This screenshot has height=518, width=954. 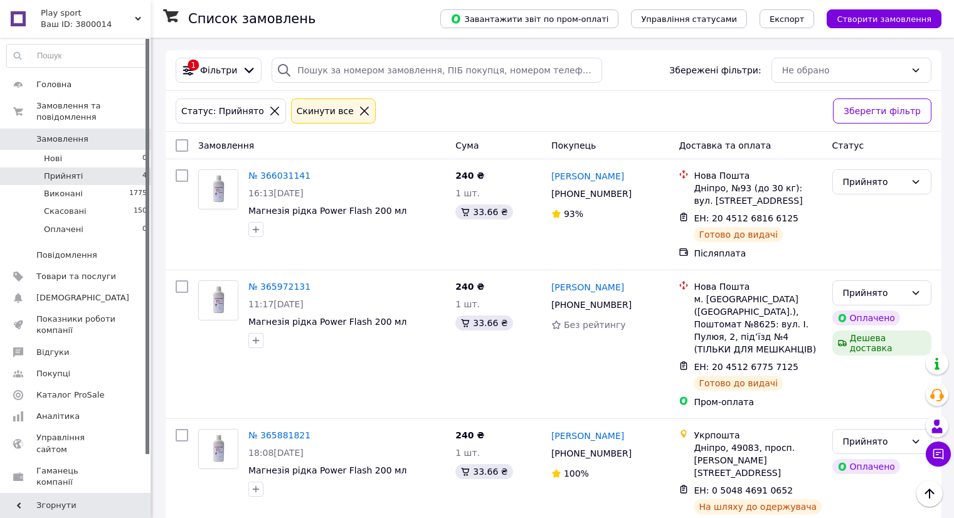 I want to click on span: ЕН: 0 5048 4691 0652, so click(x=743, y=491).